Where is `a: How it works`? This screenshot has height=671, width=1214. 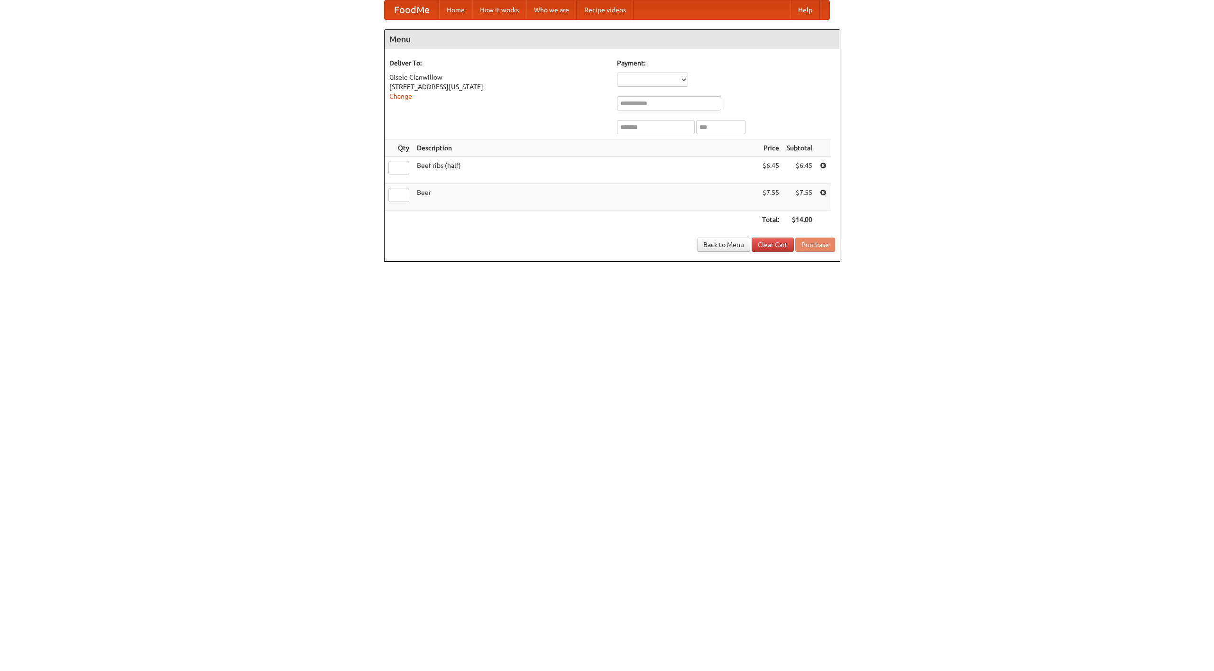
a: How it works is located at coordinates (499, 10).